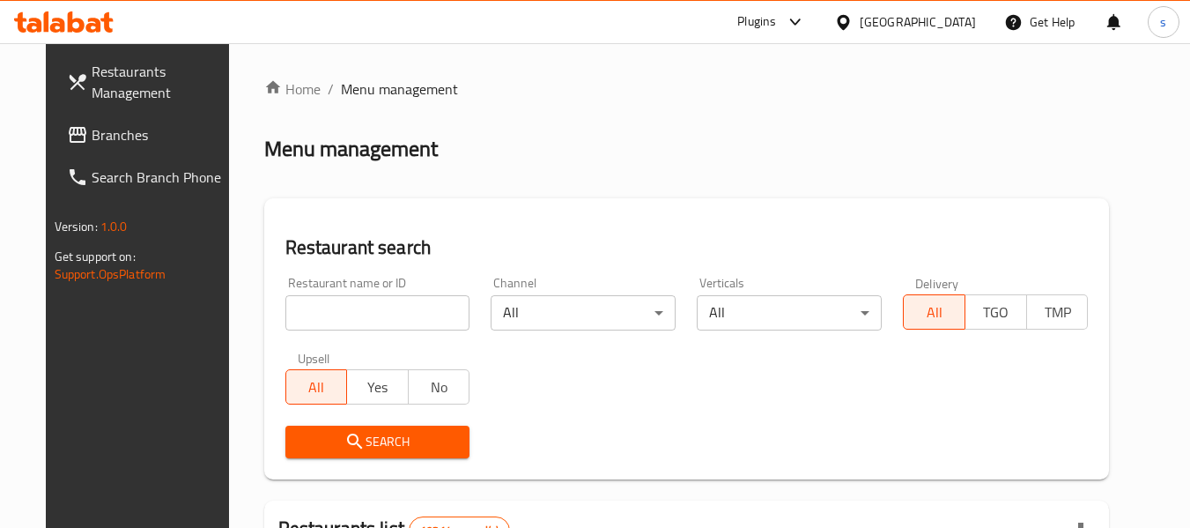 This screenshot has width=1190, height=528. What do you see at coordinates (687, 89) in the screenshot?
I see `nav: breadcrumb` at bounding box center [687, 89].